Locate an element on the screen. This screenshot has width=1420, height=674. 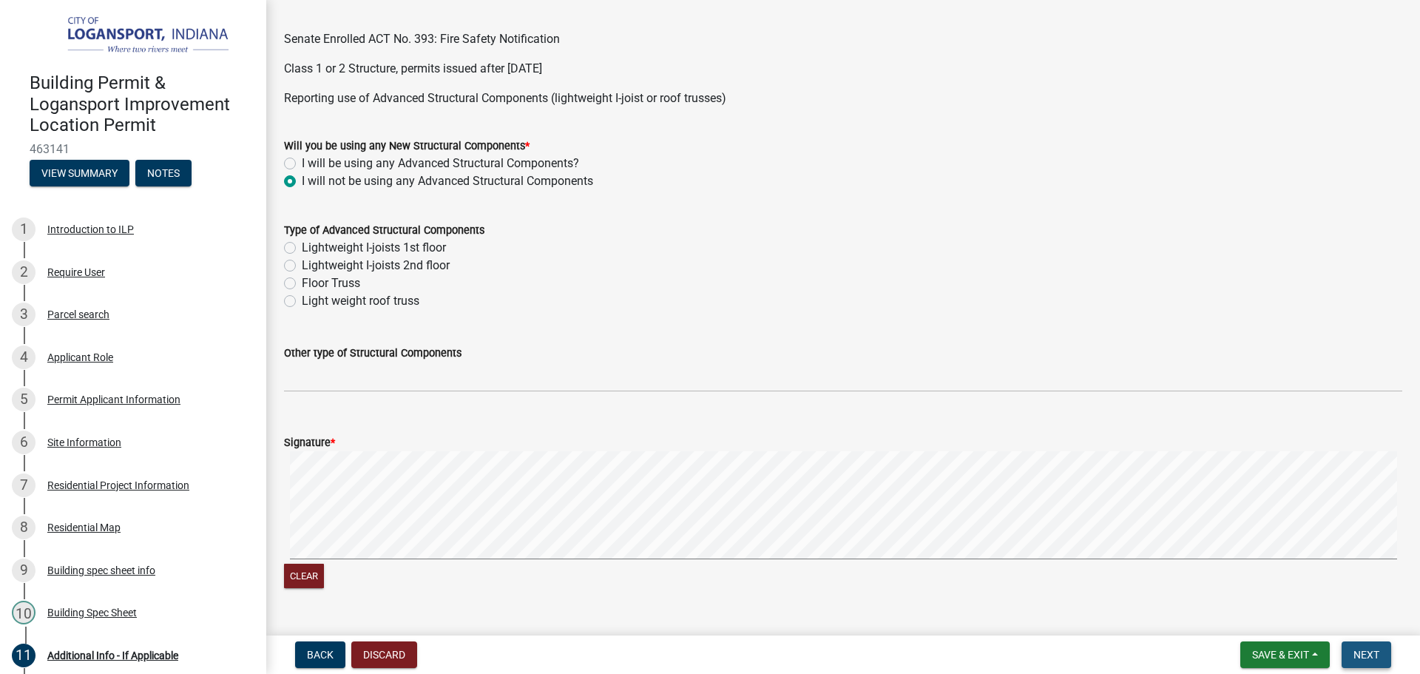
div: Applicant Role is located at coordinates (80, 357).